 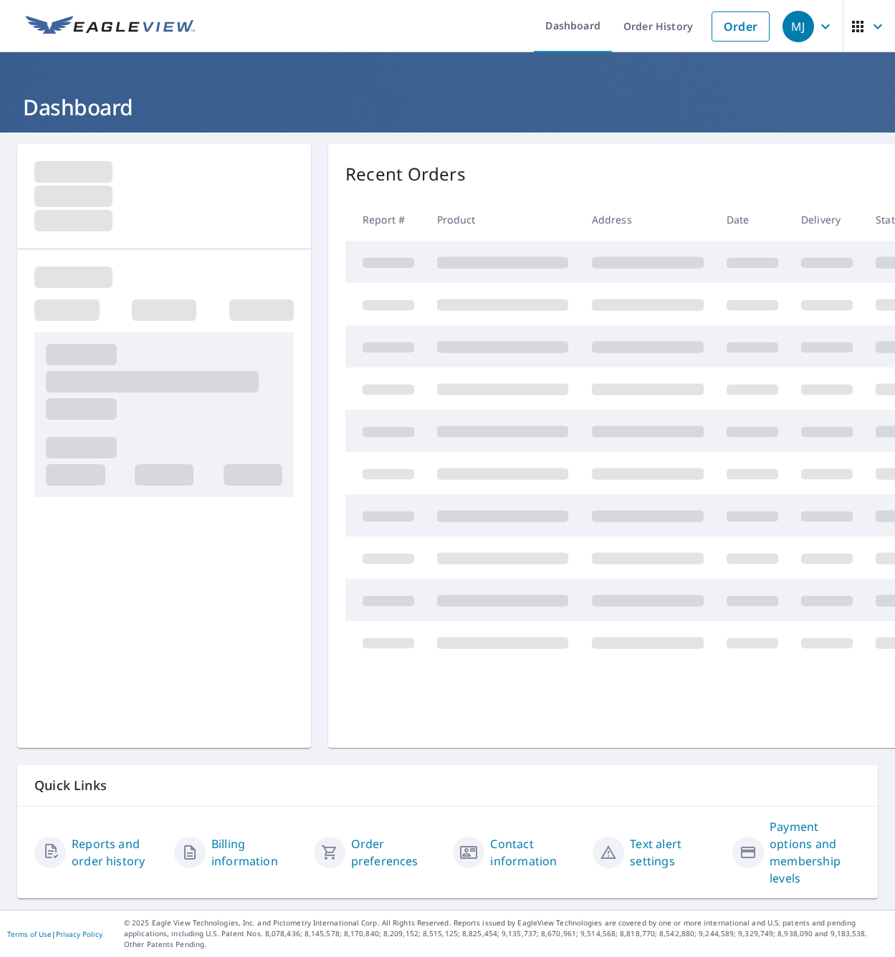 What do you see at coordinates (815, 853) in the screenshot?
I see `a: Payment options and membership levels` at bounding box center [815, 853].